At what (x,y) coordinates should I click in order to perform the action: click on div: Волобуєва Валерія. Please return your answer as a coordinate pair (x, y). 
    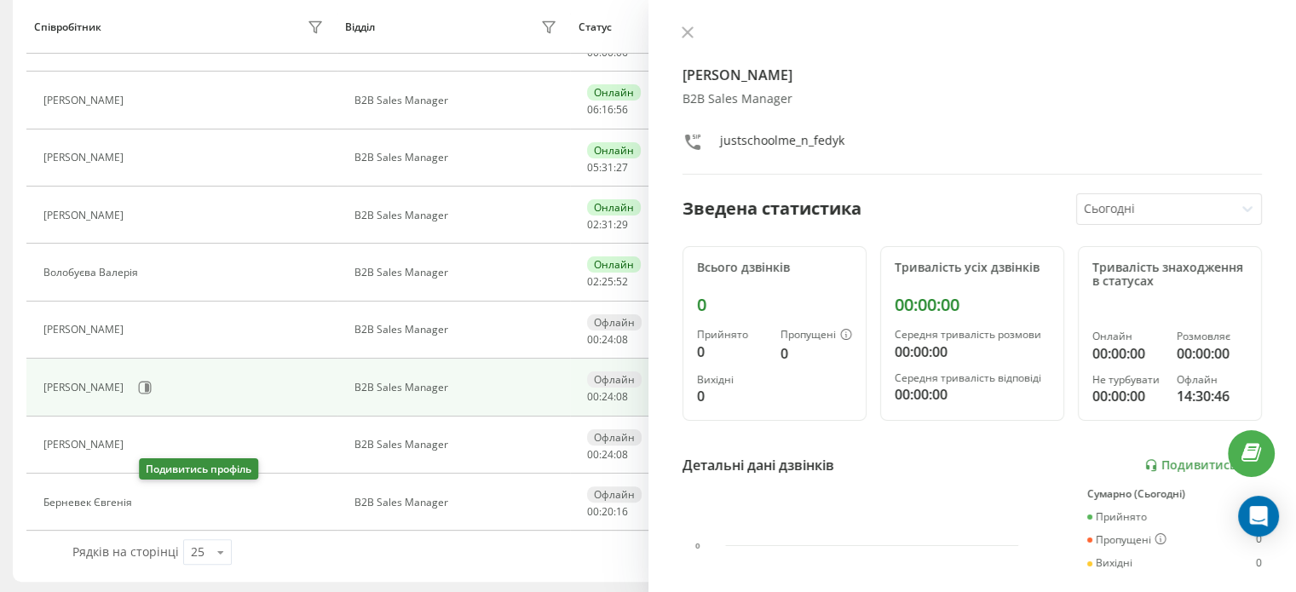
    Looking at the image, I should click on (93, 273).